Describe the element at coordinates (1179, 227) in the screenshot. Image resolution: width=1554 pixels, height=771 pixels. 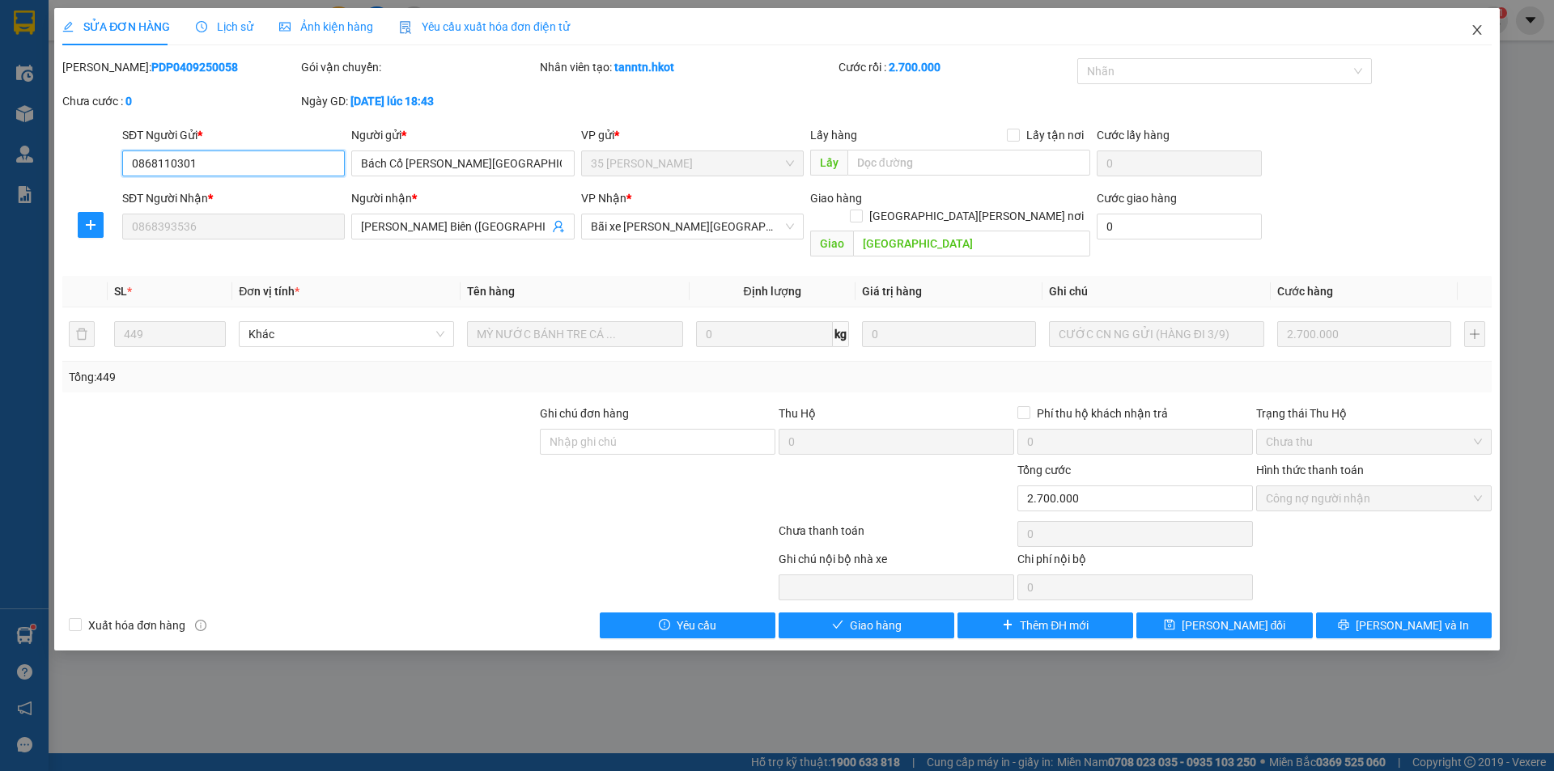
I see `input: Cước giao hàng` at that location.